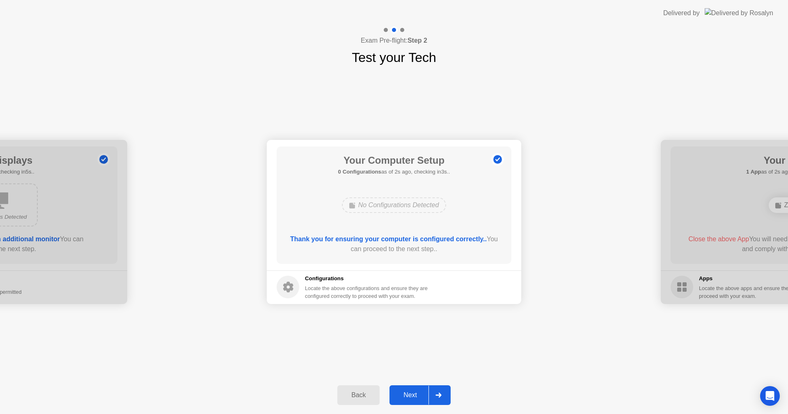  I want to click on h1: Your Computer Setup, so click(394, 161).